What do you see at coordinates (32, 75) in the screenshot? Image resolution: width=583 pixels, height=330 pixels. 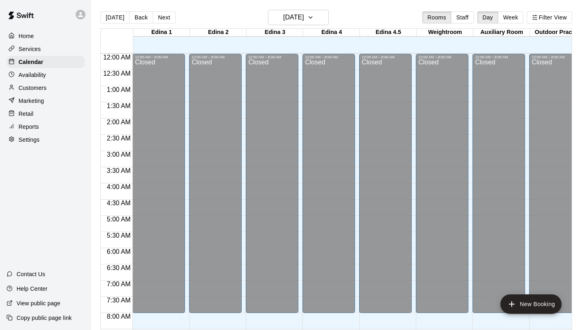 I see `p: Availability` at bounding box center [32, 75].